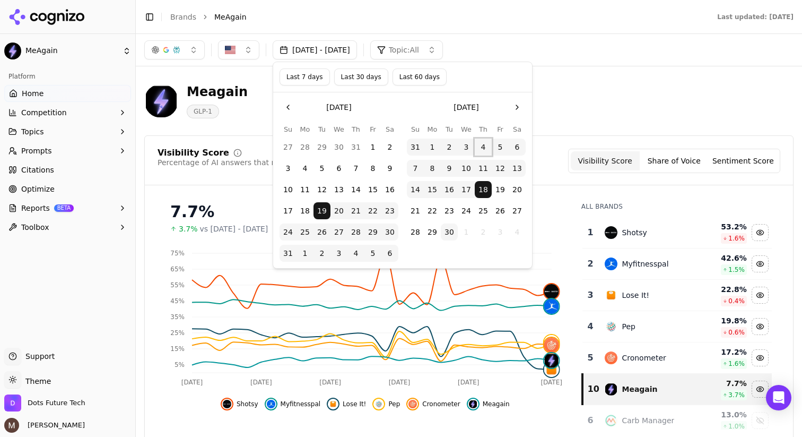 This screenshot has height=437, width=802. I want to click on button: Thursday, July 31st, 2025, so click(356, 147).